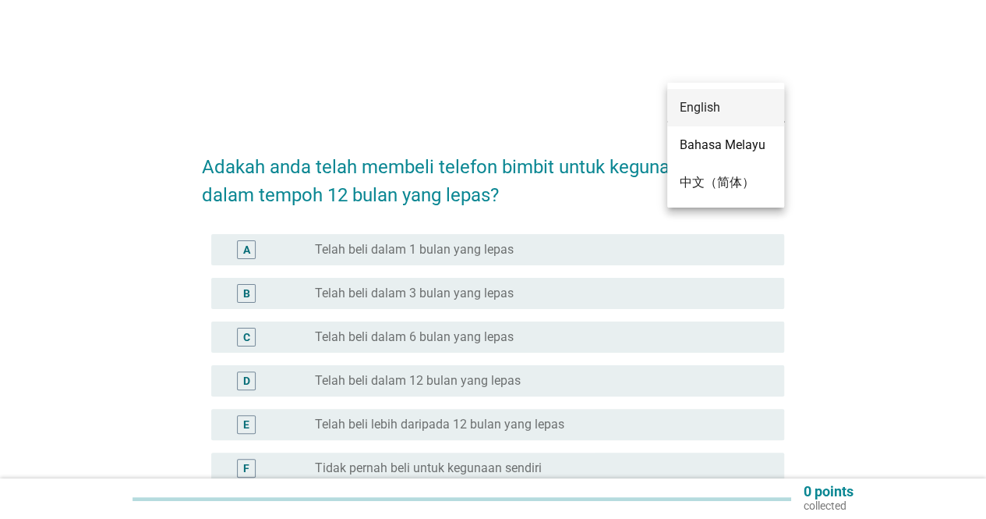 Image resolution: width=986 pixels, height=519 pixels. I want to click on div: English, so click(726, 108).